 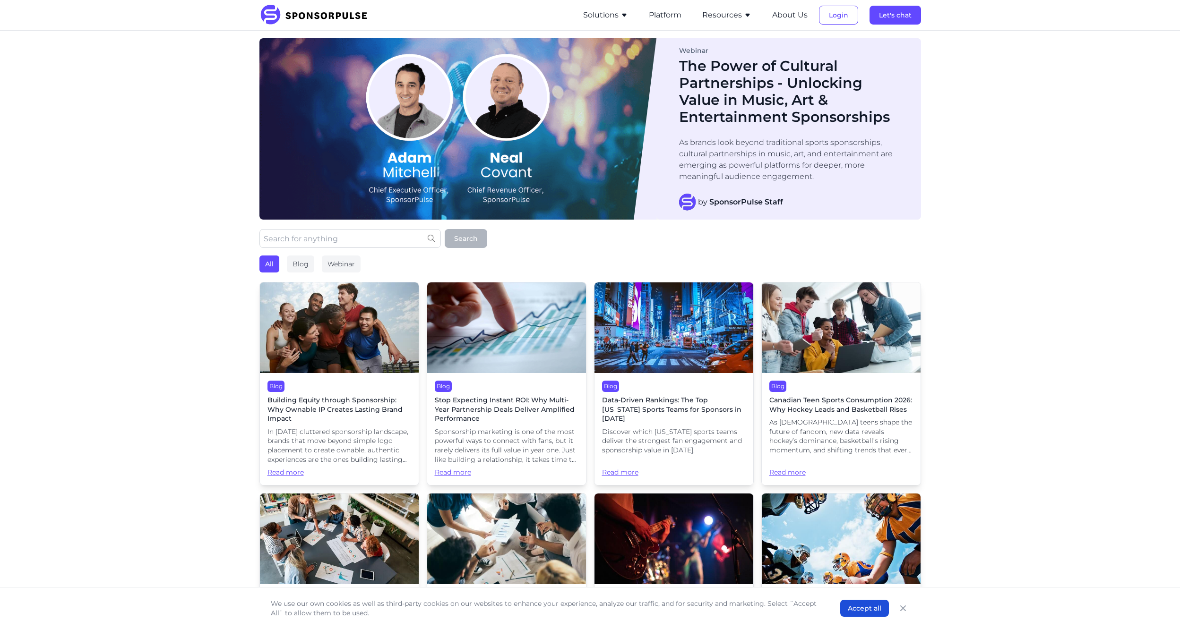 What do you see at coordinates (746, 202) in the screenshot?
I see `strong: SponsorPulse Staff` at bounding box center [746, 202].